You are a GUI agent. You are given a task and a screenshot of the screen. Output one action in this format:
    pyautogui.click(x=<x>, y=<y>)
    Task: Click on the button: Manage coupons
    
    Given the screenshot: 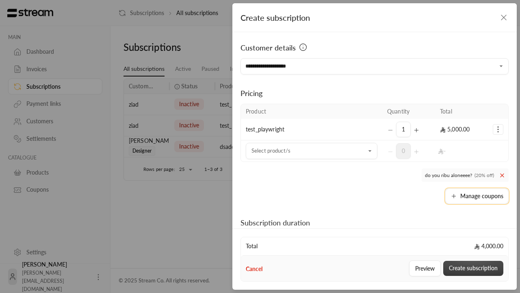 What is the action you would take?
    pyautogui.click(x=477, y=196)
    